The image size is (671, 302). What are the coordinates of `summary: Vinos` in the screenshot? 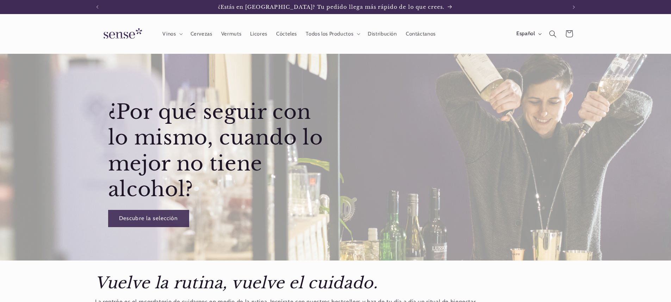 It's located at (172, 34).